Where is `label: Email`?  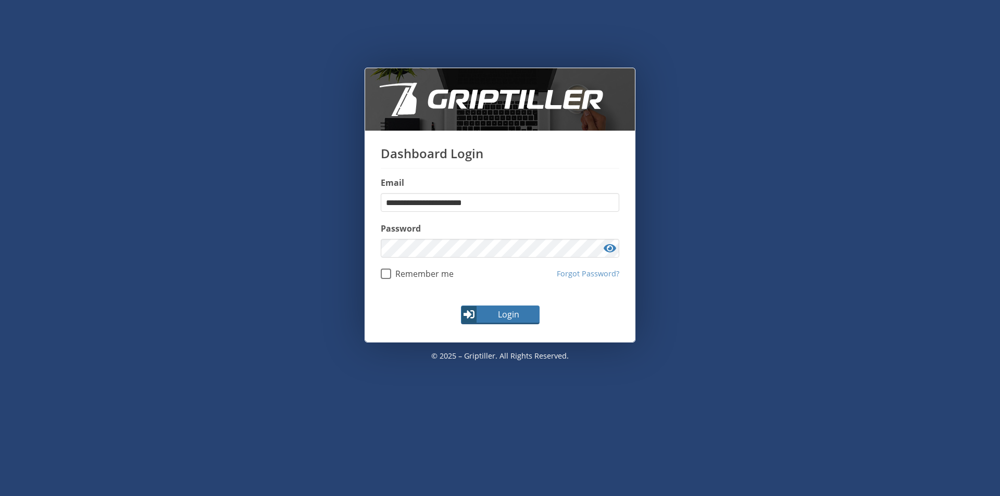
label: Email is located at coordinates (500, 183).